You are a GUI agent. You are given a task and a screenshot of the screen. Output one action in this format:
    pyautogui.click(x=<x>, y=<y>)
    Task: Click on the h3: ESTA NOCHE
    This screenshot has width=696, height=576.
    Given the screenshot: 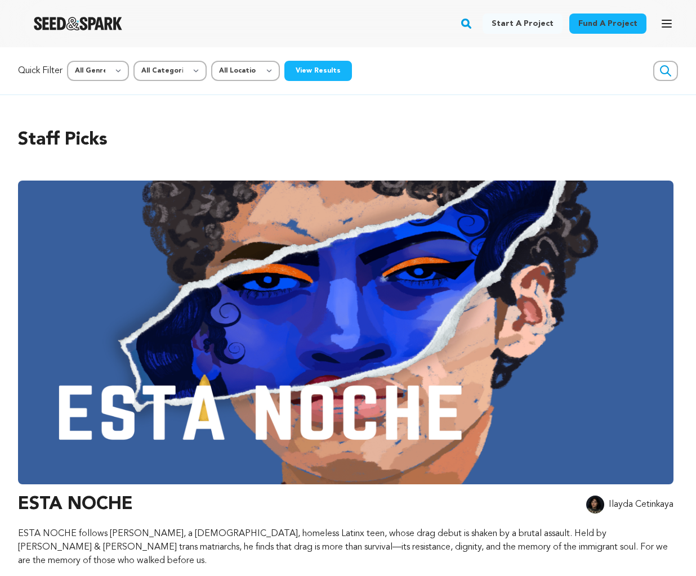 What is the action you would take?
    pyautogui.click(x=75, y=505)
    